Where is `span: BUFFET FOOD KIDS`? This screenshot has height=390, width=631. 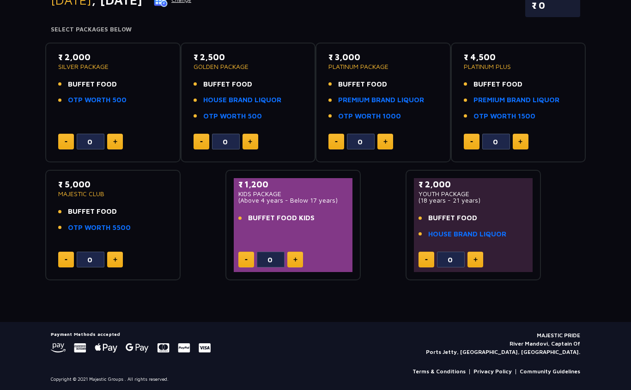
span: BUFFET FOOD KIDS is located at coordinates (281, 218).